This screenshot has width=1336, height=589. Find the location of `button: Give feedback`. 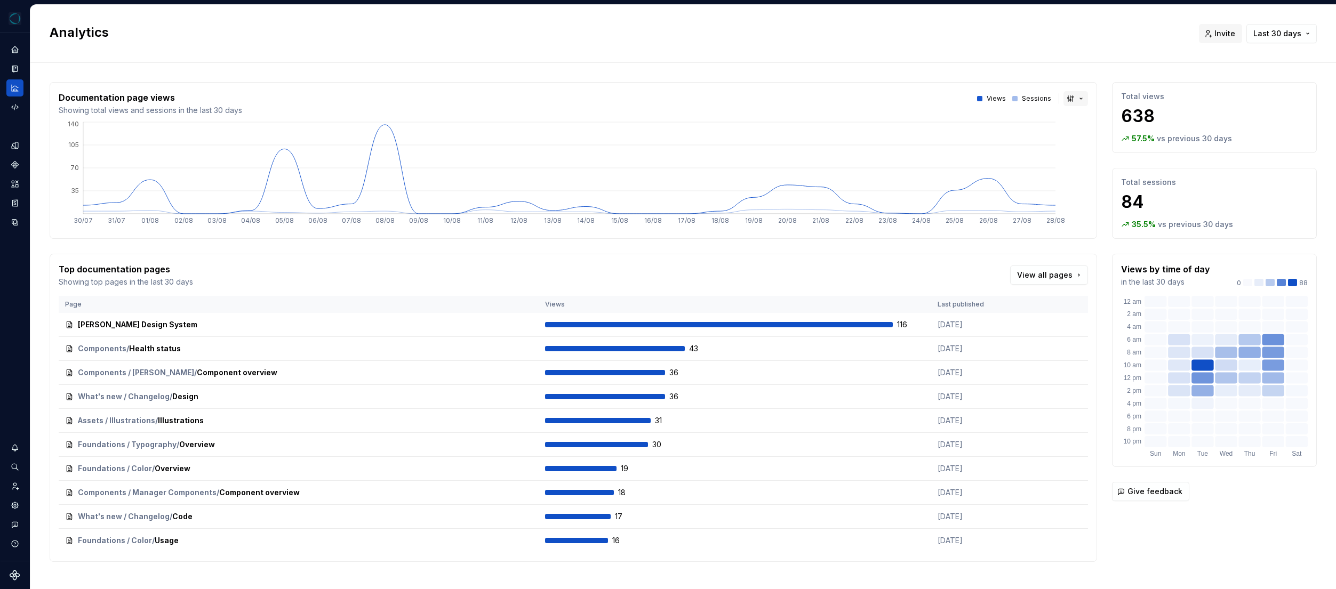

button: Give feedback is located at coordinates (1150, 492).